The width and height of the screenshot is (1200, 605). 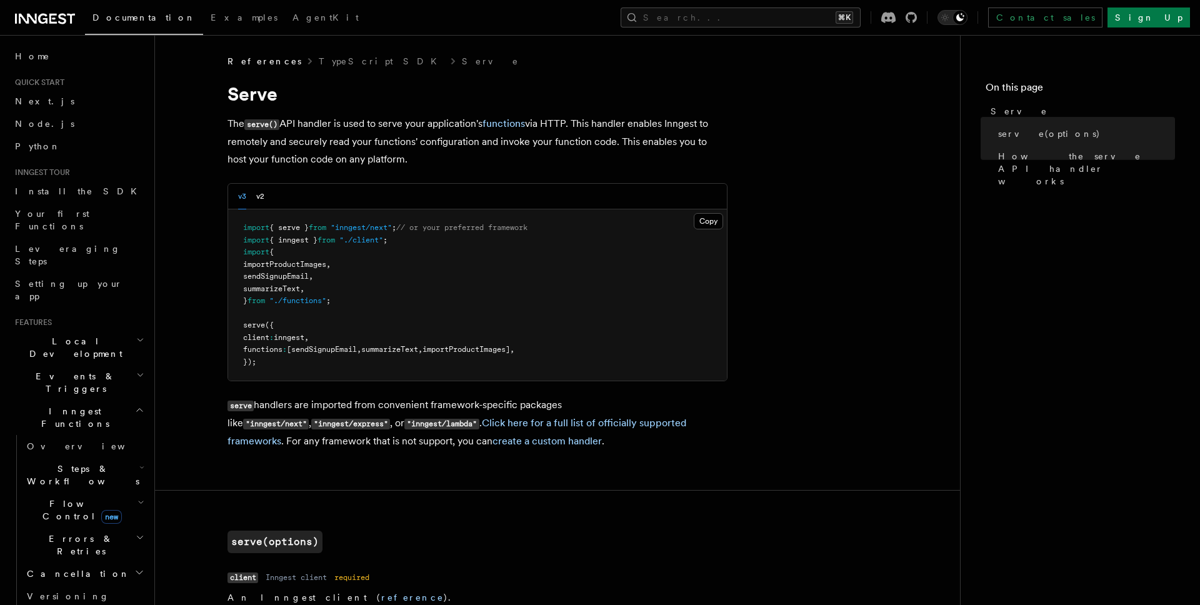 I want to click on h4: On this page, so click(x=1080, y=90).